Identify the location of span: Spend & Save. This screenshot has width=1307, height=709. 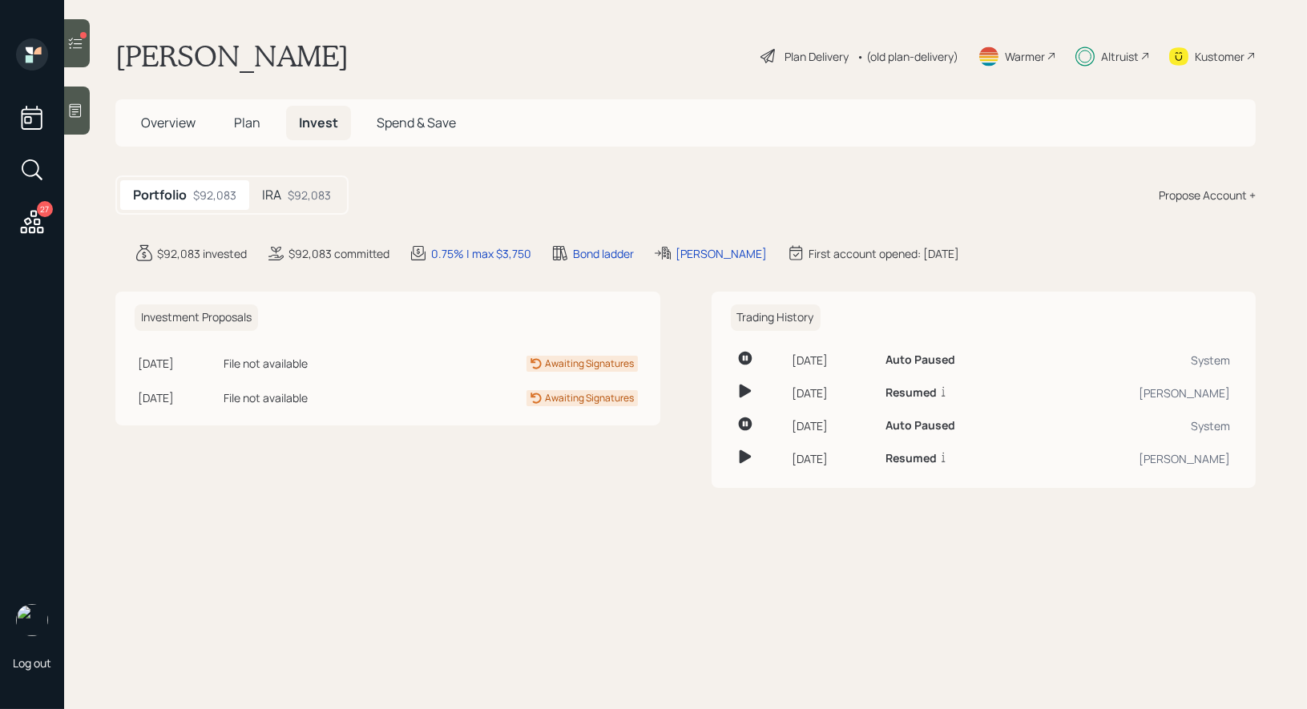
(416, 123).